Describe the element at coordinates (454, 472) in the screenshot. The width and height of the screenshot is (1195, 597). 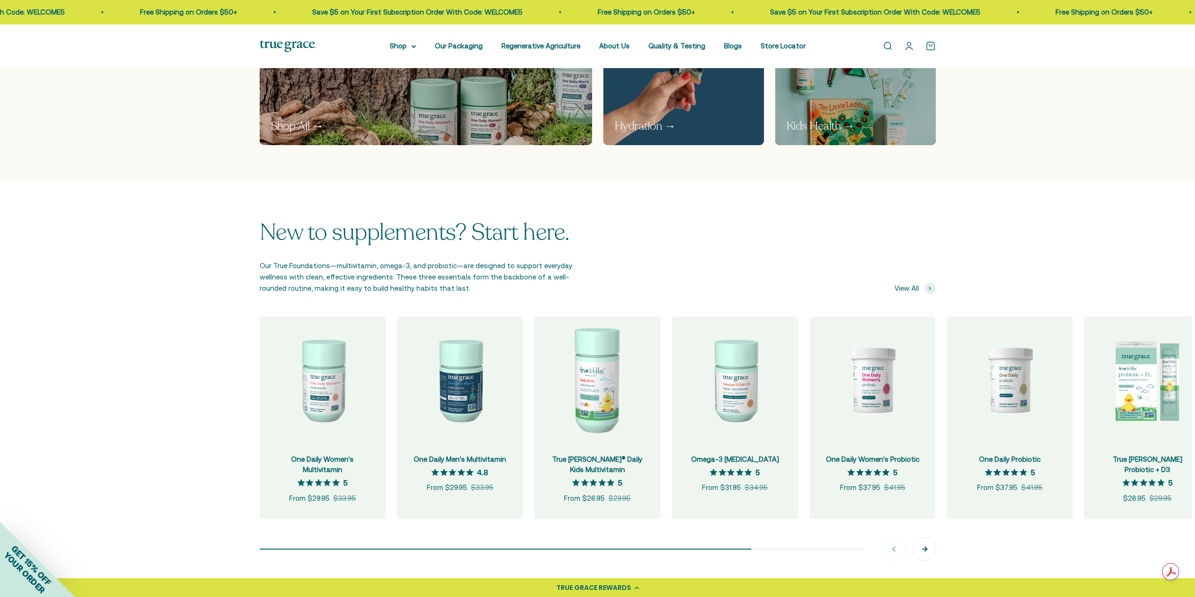
I see `span: 4.8 out 5 stars rating in total 4 reviews` at that location.